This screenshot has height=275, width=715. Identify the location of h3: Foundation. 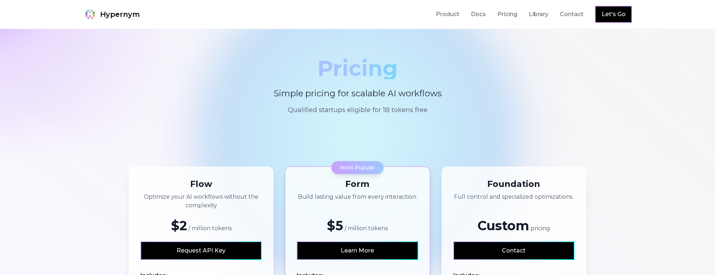
(514, 184).